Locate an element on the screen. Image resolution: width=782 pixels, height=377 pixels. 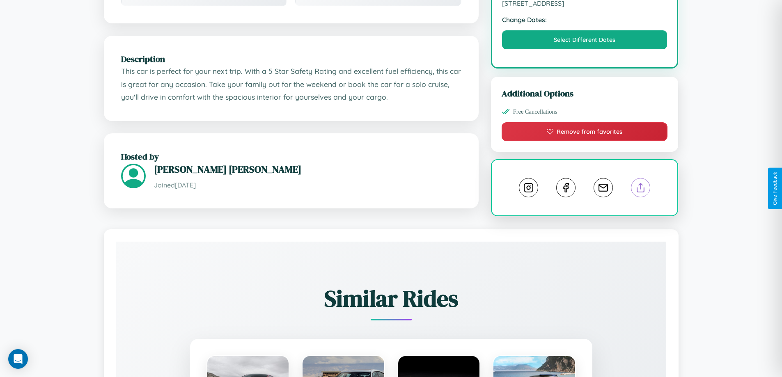
h2: Hosted by is located at coordinates (291, 156).